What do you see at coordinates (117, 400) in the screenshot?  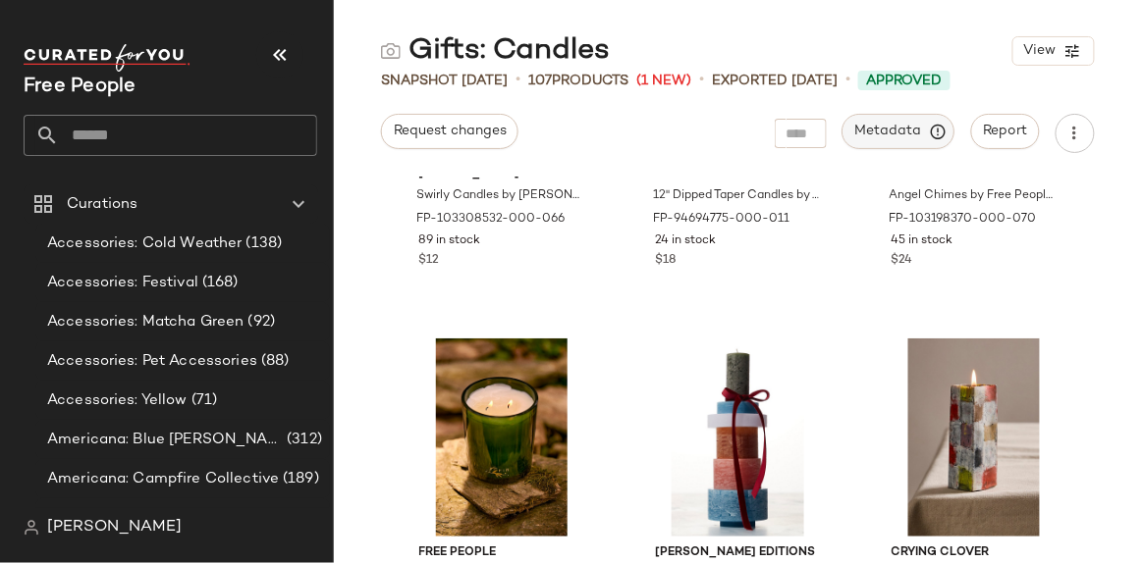 I see `span: Accessories: Yellow` at bounding box center [117, 400].